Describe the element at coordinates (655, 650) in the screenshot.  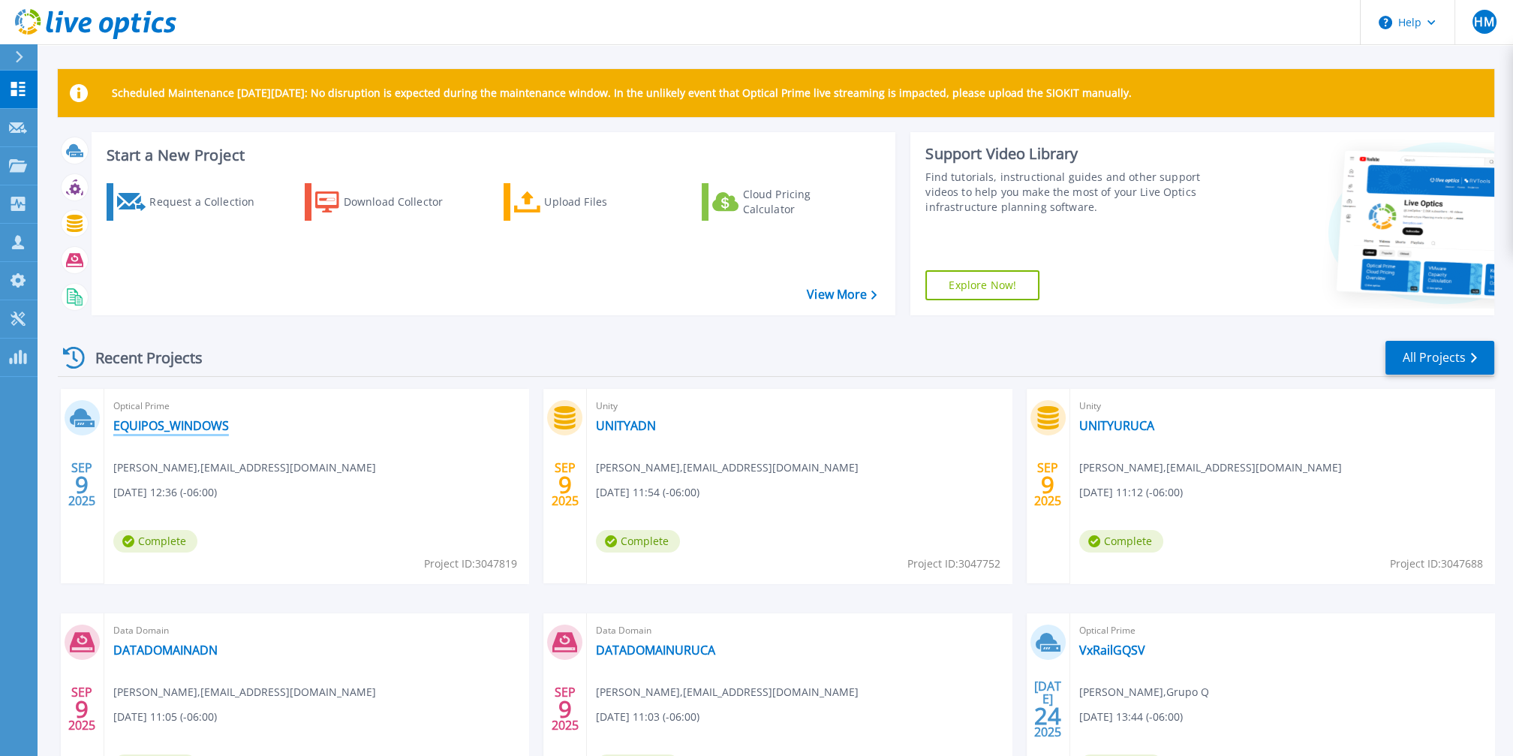
I see `a: DATADOMAINURUCA` at that location.